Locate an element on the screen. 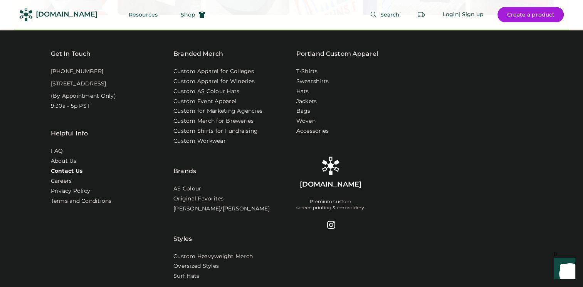 Image resolution: width=583 pixels, height=287 pixels. div: | Sign up is located at coordinates (471, 15).